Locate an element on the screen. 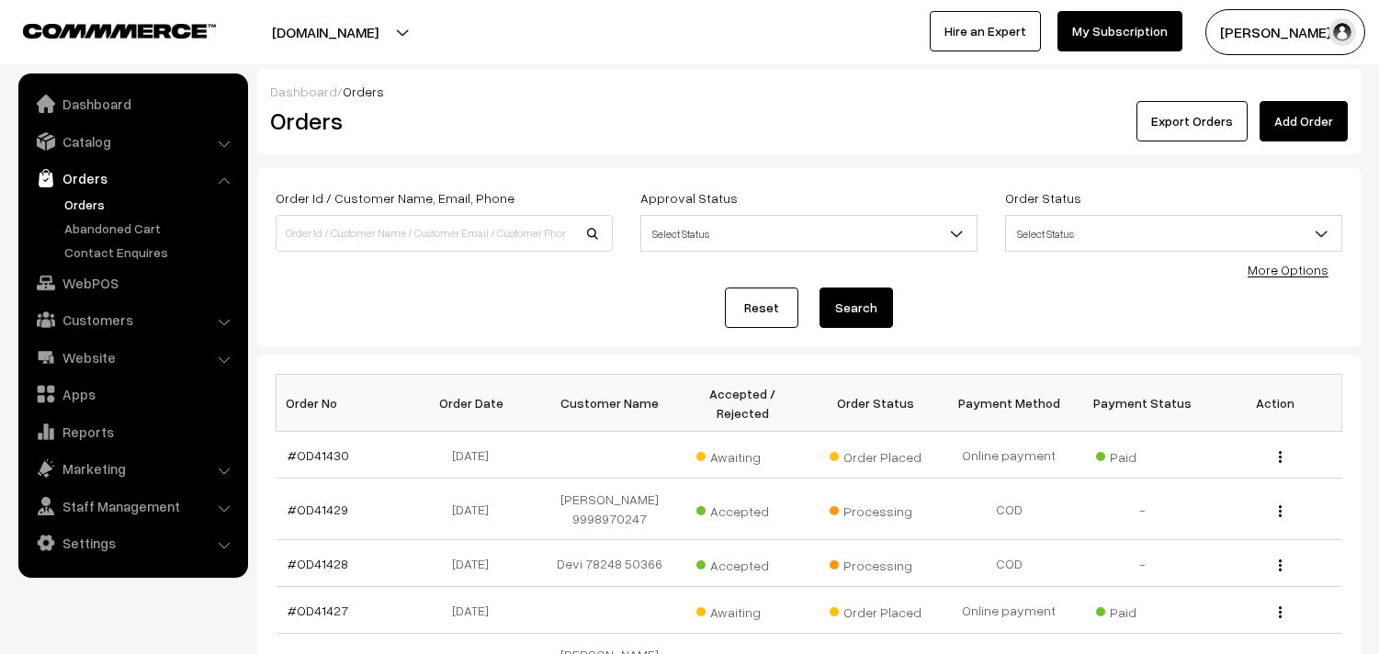  label: Order Id / Customer Name, Email, Phone is located at coordinates (395, 198).